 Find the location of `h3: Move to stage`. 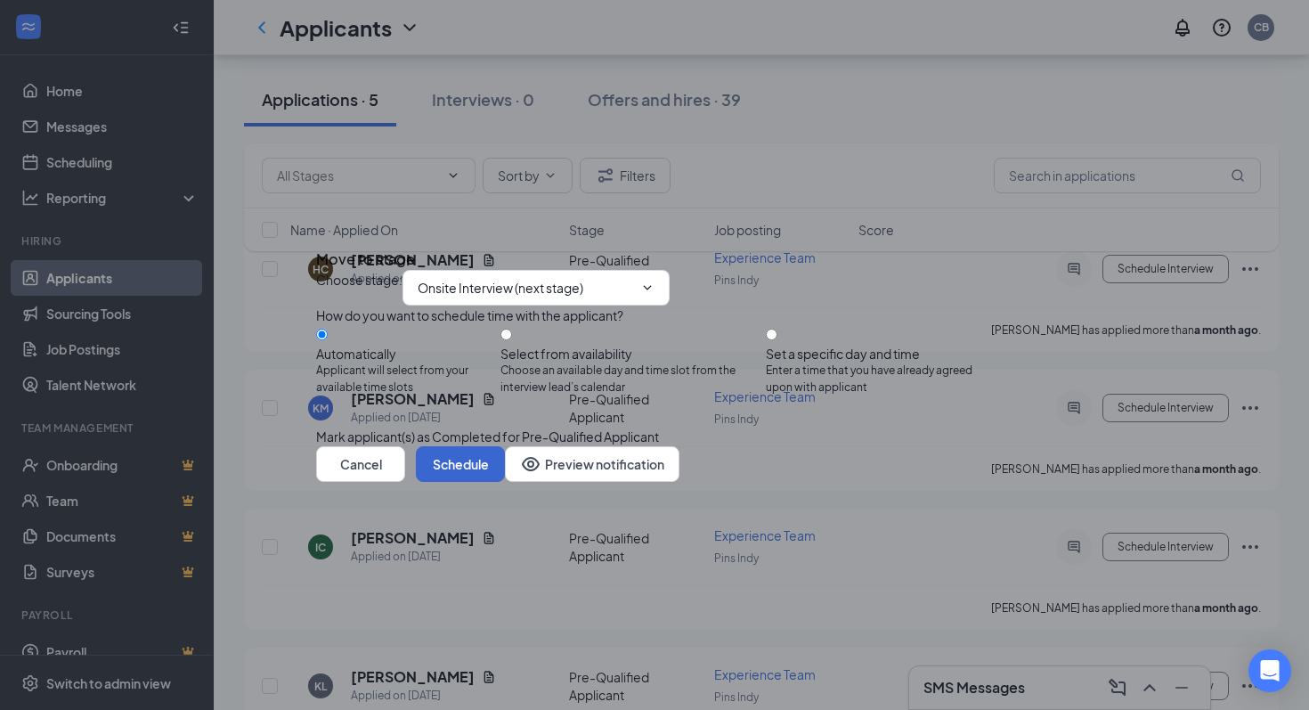

h3: Move to stage is located at coordinates (365, 259).